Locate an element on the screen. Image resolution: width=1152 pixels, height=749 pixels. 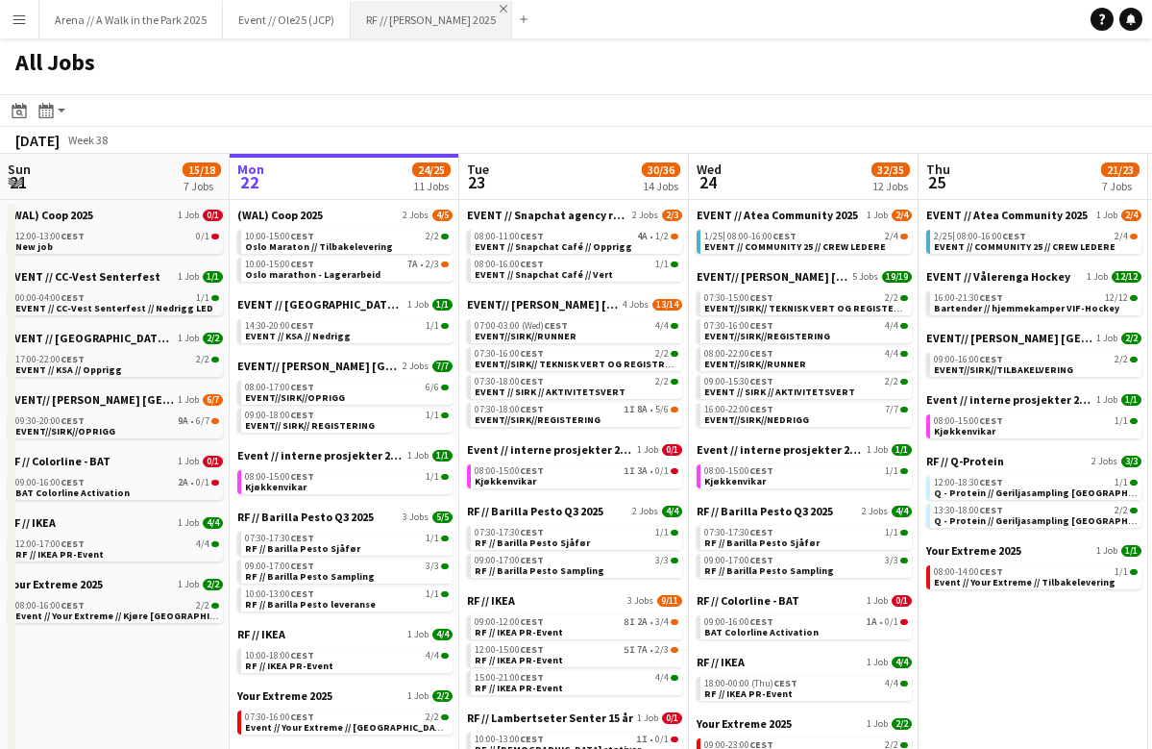
span: 4/5 is located at coordinates (442, 215).